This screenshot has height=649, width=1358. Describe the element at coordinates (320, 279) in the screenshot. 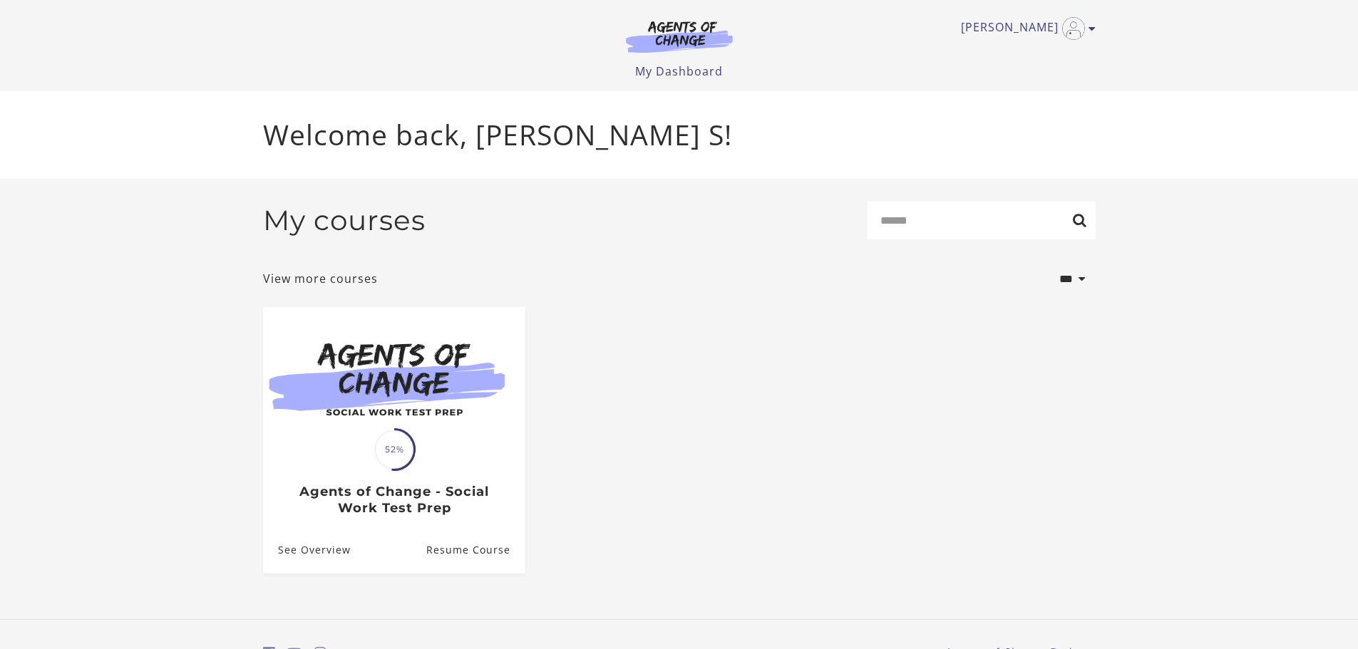

I see `a: View more courses` at that location.